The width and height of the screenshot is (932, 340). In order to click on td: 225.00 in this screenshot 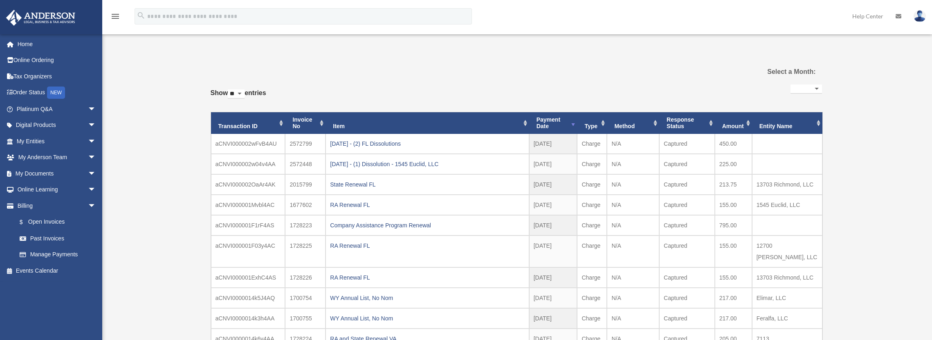, I will do `click(733, 164)`.